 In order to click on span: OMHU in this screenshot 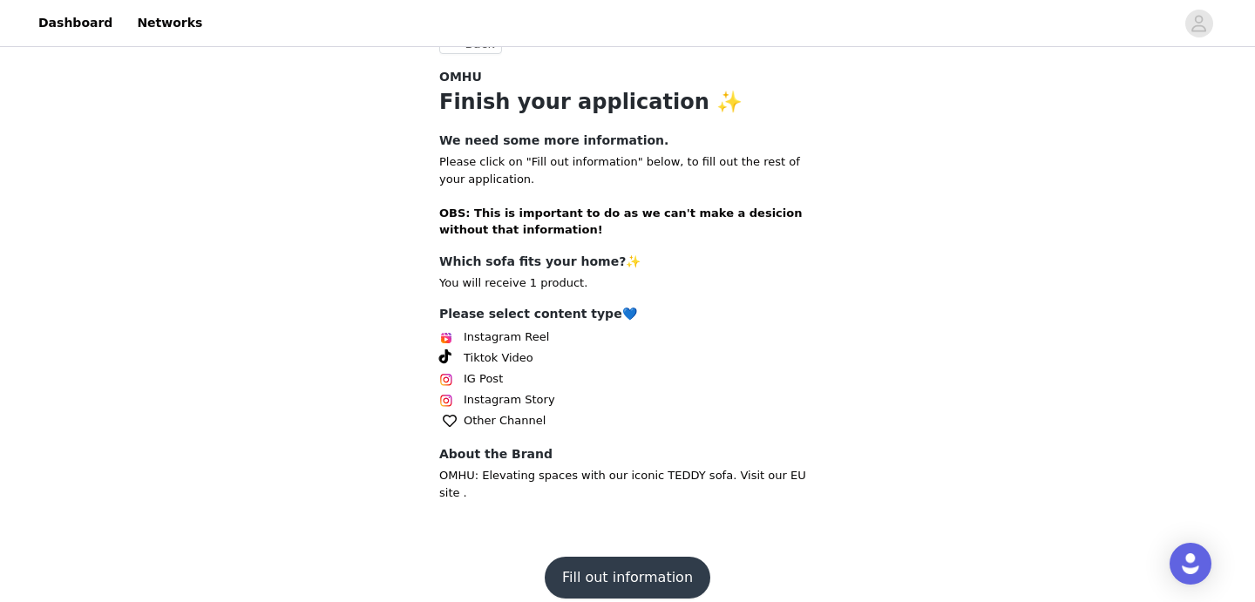, I will do `click(460, 77)`.